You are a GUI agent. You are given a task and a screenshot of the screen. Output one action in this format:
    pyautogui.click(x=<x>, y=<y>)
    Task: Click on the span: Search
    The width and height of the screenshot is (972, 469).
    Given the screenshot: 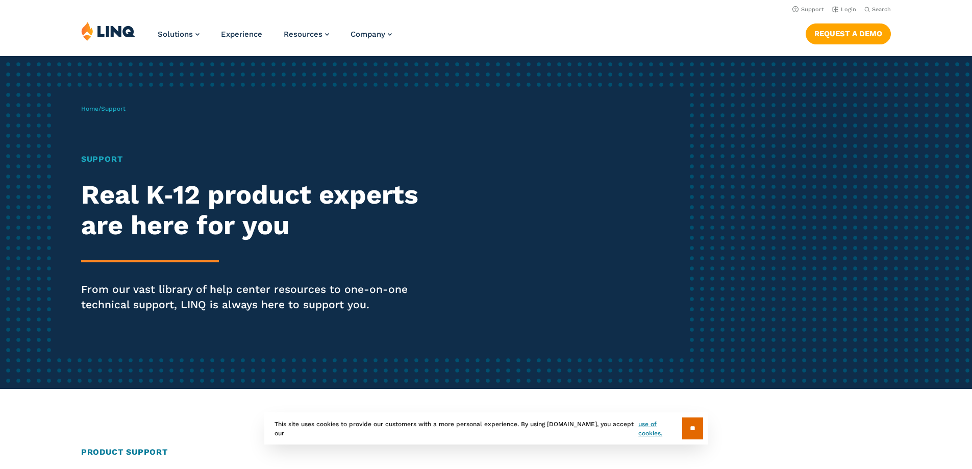 What is the action you would take?
    pyautogui.click(x=881, y=9)
    